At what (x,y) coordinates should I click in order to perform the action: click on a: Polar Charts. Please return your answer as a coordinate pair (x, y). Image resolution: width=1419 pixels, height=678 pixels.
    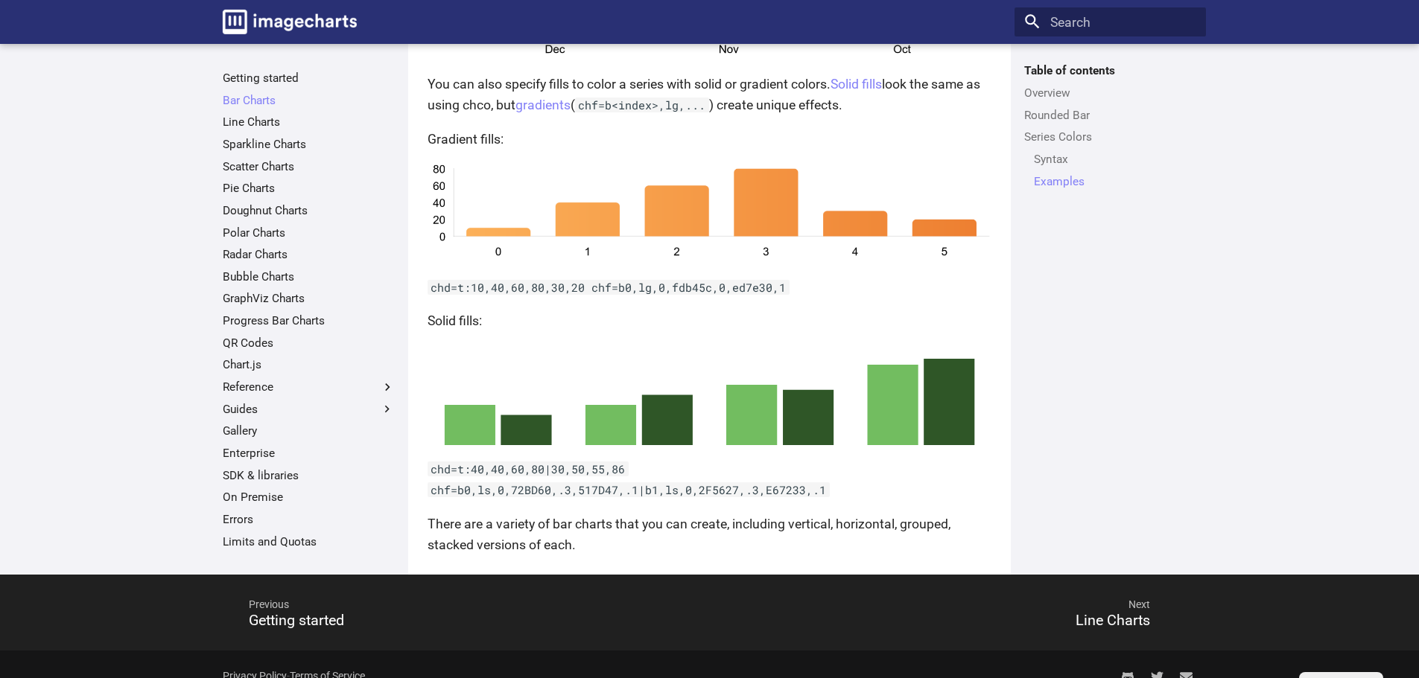
    Looking at the image, I should click on (308, 233).